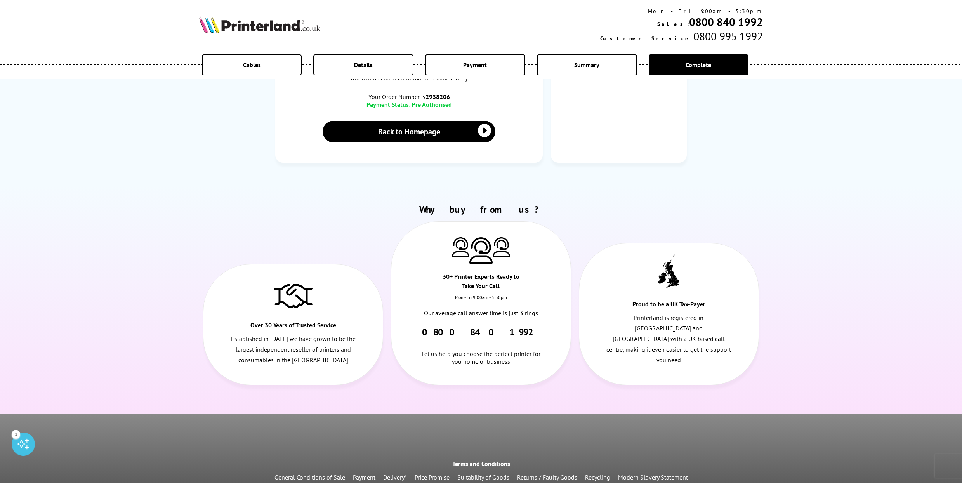 The width and height of the screenshot is (962, 483). I want to click on span: Details, so click(364, 65).